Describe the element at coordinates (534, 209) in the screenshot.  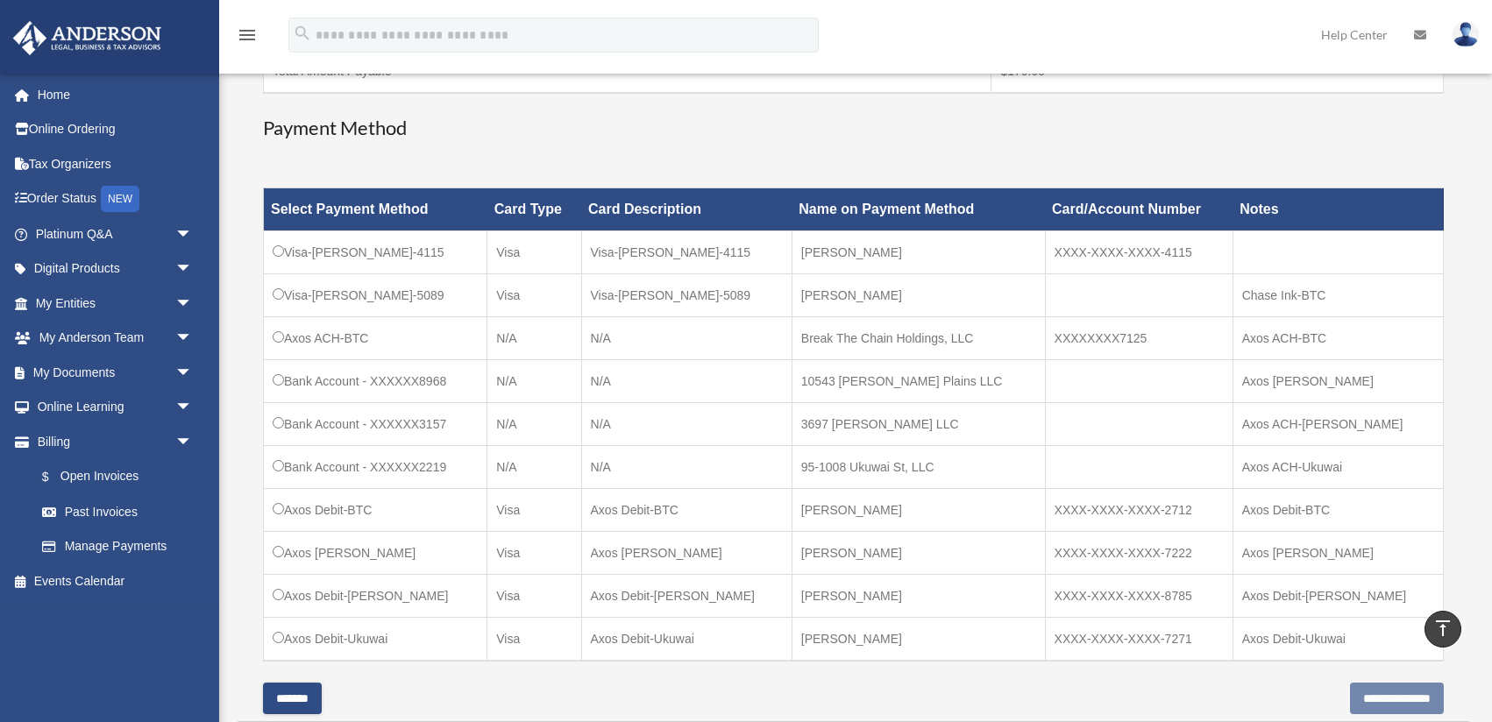
I see `th: Card Type` at that location.